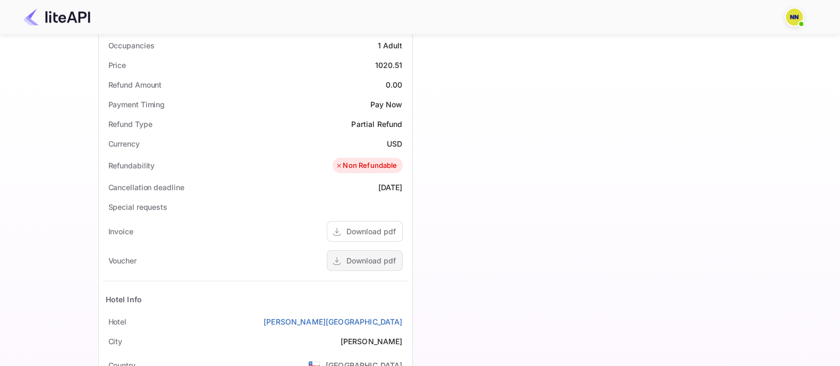 The width and height of the screenshot is (840, 366). Describe the element at coordinates (386, 104) in the screenshot. I see `div: Pay Now` at that location.